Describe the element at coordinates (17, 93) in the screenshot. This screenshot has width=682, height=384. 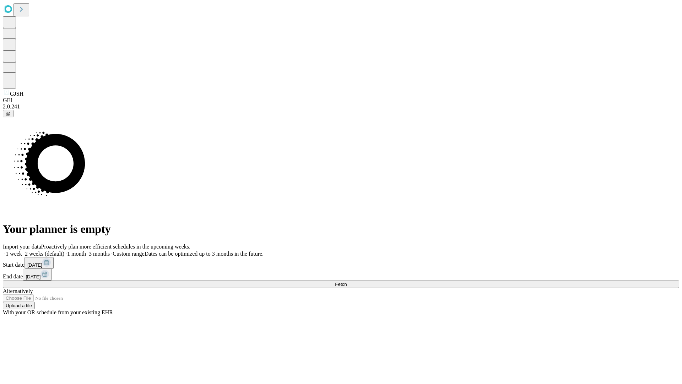
I see `span: GJSH` at that location.